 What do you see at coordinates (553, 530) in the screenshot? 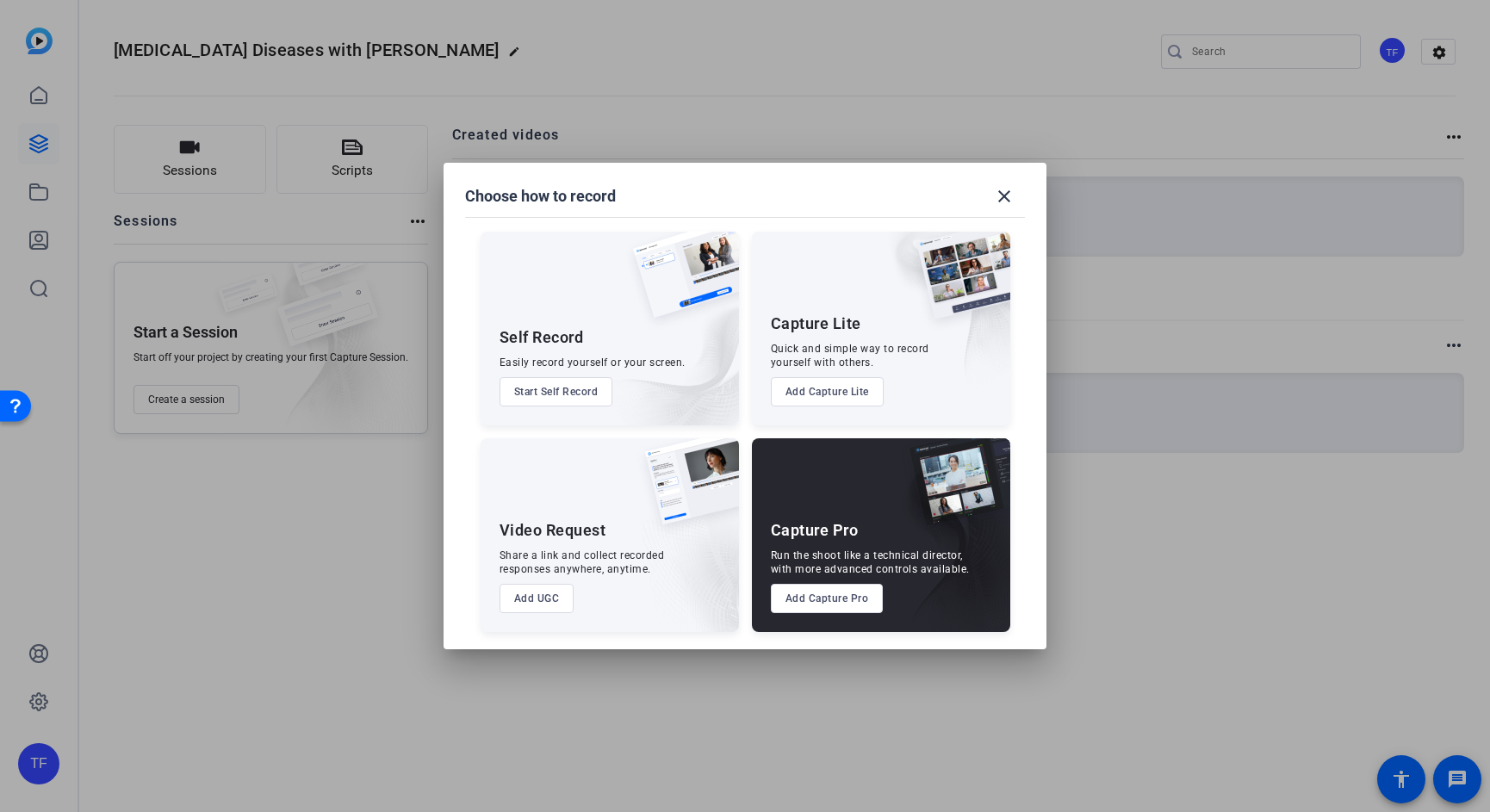
I see `div: Video Request` at bounding box center [553, 530].